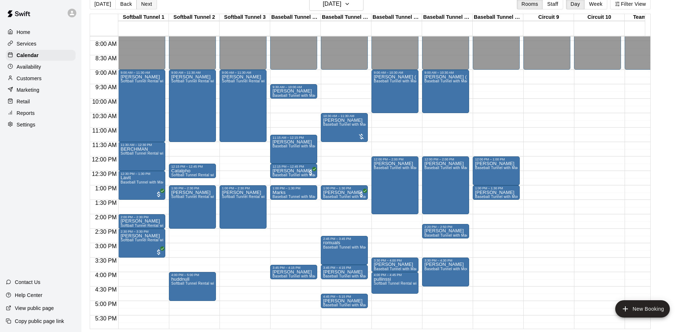 The image size is (689, 332). I want to click on div: 12:30 PM – 1:30 PM, so click(142, 174).